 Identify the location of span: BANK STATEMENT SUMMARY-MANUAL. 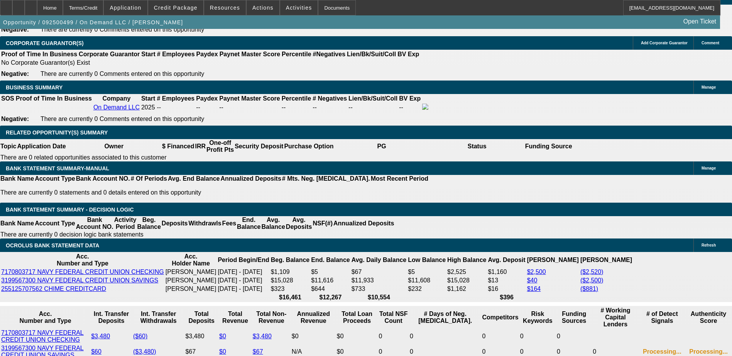
(57, 169).